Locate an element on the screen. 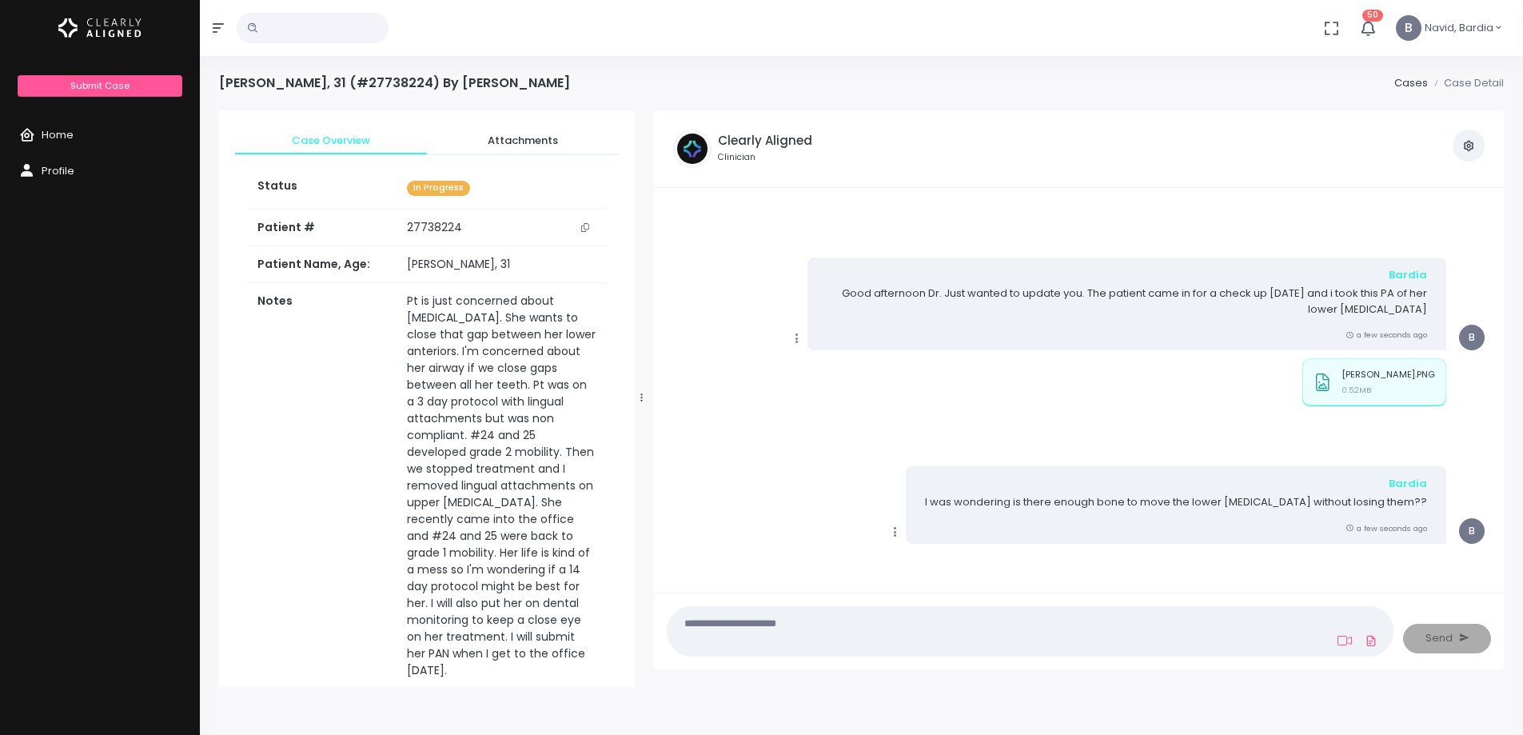 The width and height of the screenshot is (1523, 735). span: In Progress is located at coordinates (438, 188).